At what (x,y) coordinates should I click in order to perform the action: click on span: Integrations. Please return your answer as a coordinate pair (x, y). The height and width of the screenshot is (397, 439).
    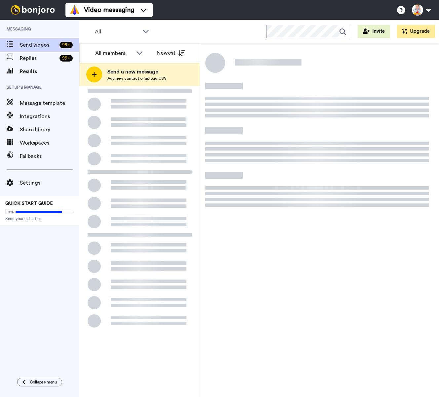
    Looking at the image, I should click on (50, 116).